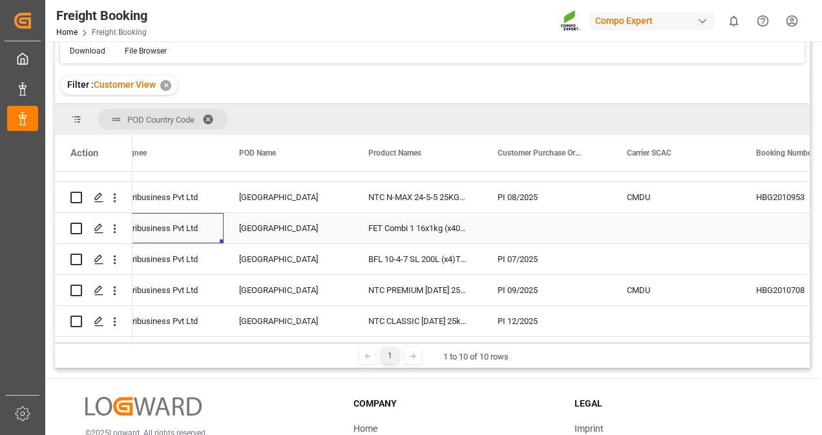  Describe the element at coordinates (652, 21) in the screenshot. I see `div: Compo Expert` at that location.